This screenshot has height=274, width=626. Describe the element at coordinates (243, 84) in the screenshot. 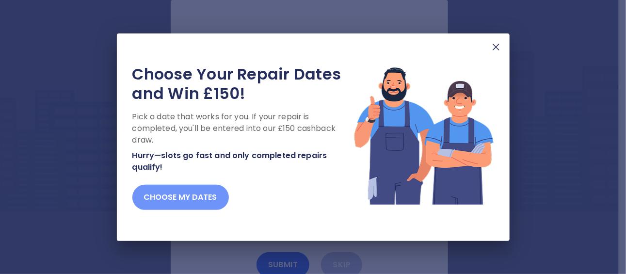

I see `h2: Choose Your Repair Dates and Win £150!` at that location.